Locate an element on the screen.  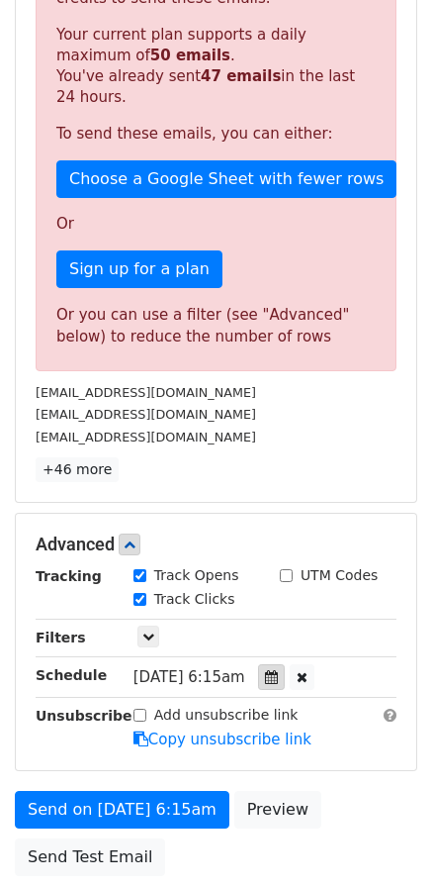
p: Your current plan supports a daily maximum of . You've already sent in the last 24 hours. is located at coordinates (216, 66).